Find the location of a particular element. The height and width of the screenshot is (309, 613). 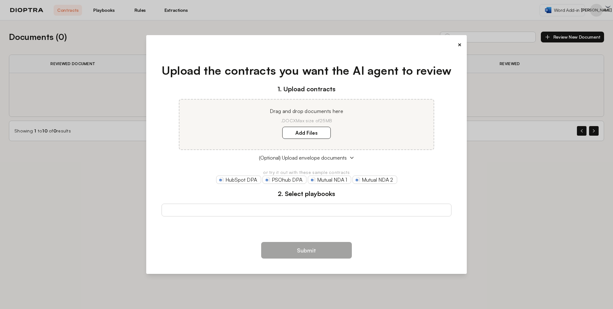

h3: 1. Upload contracts is located at coordinates (307, 89).